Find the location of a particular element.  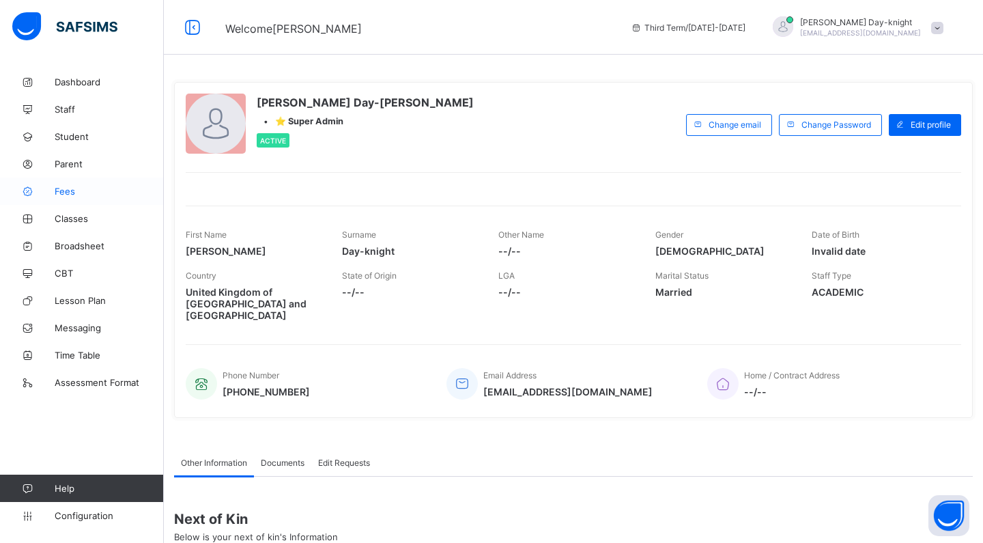

span: ⭐ Super Admin is located at coordinates (309, 121).